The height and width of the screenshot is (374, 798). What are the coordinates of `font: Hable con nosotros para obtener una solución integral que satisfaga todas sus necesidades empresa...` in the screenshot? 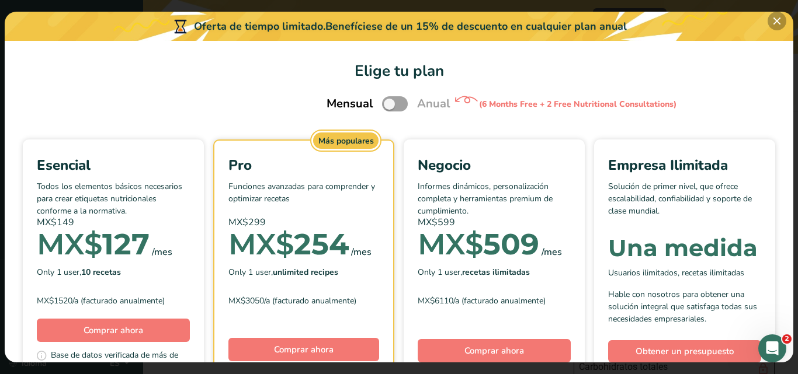 It's located at (682, 307).